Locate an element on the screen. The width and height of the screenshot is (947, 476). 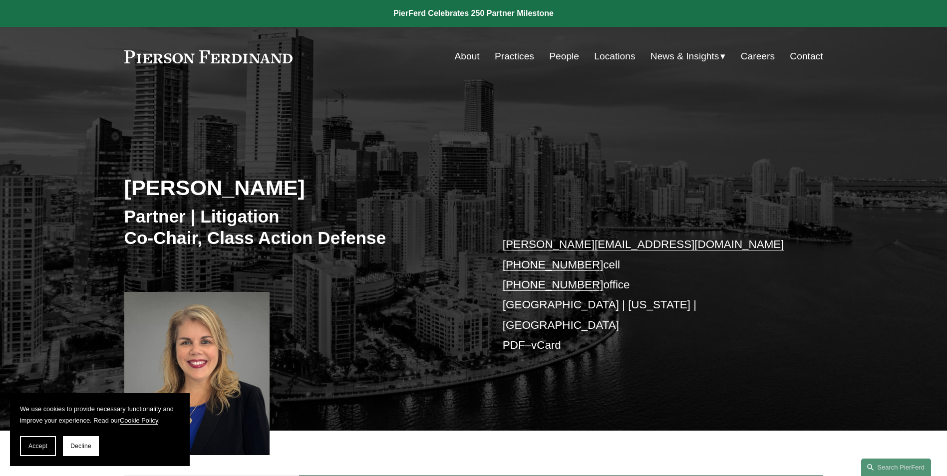
a: PDF is located at coordinates (513, 345).